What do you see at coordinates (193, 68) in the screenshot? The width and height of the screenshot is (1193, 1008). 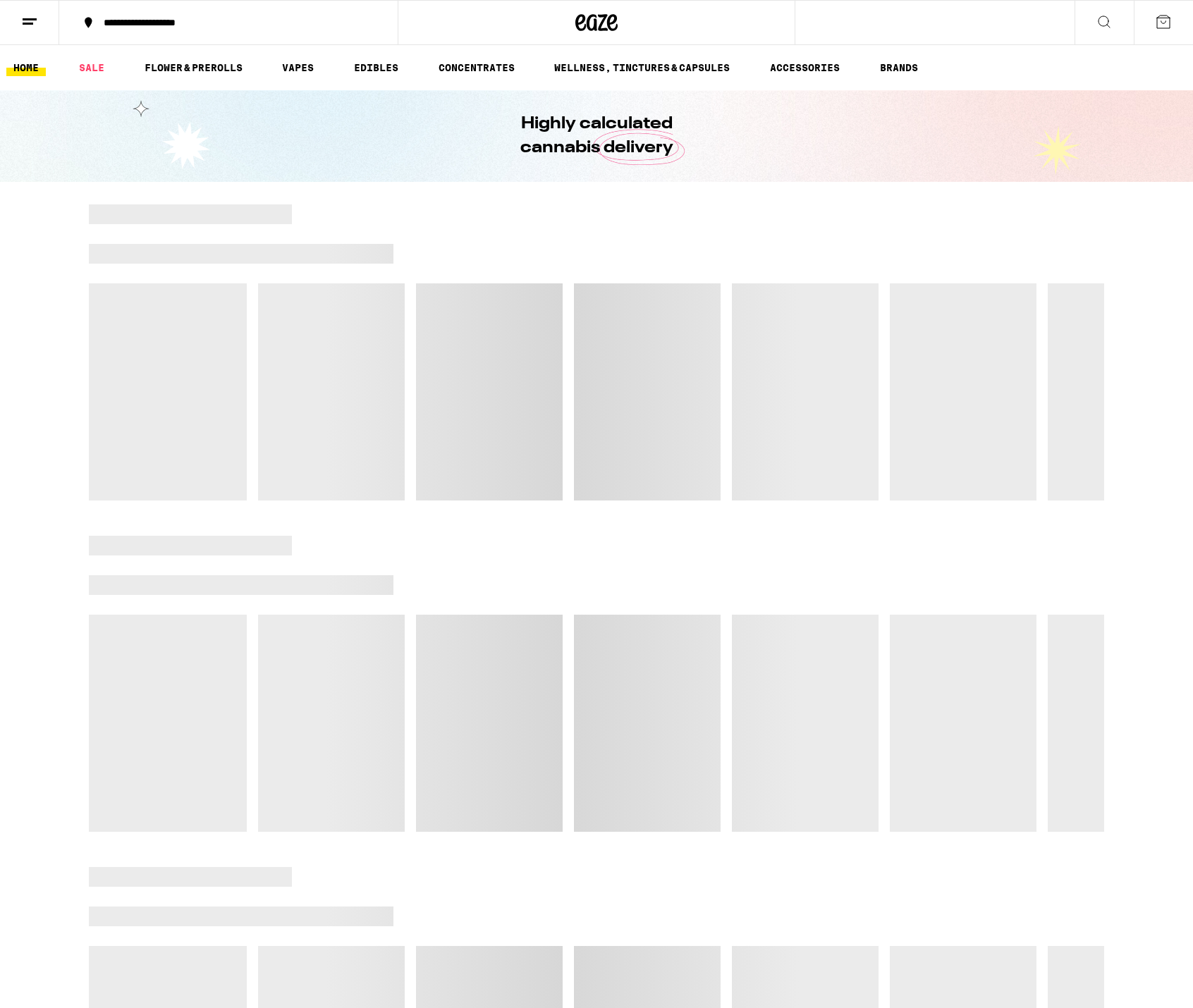 I see `a: FLOWER & PREROLLS` at bounding box center [193, 68].